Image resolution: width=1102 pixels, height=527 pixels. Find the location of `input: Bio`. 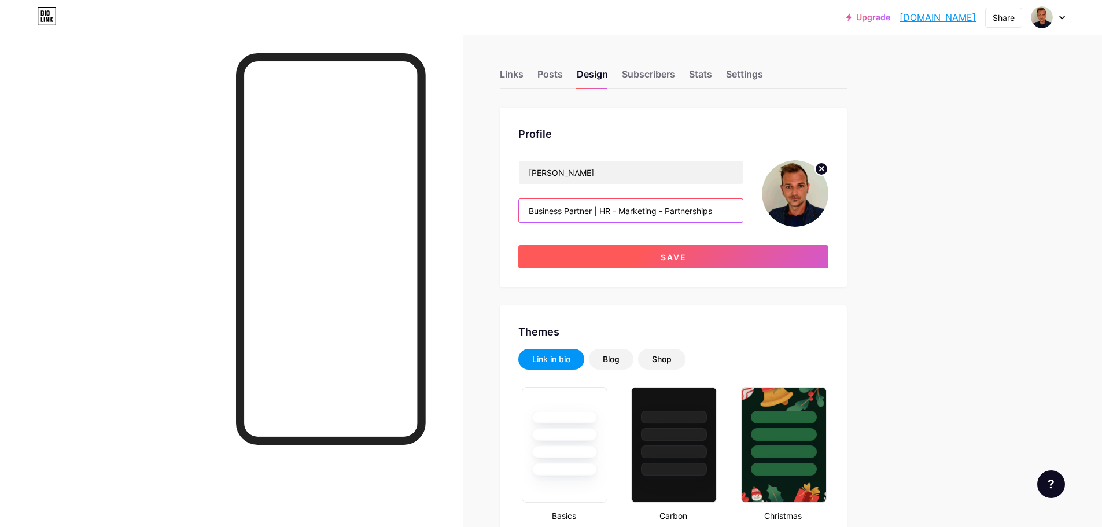

input: Bio is located at coordinates (631, 211).